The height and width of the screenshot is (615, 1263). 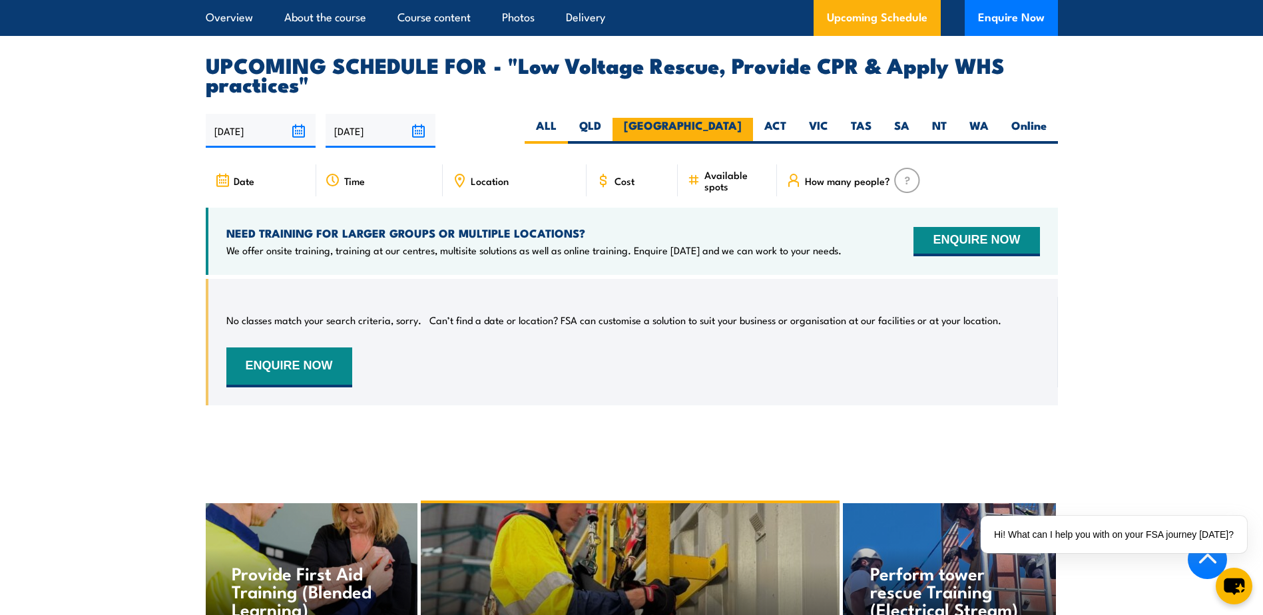 I want to click on span: How many people?, so click(x=848, y=180).